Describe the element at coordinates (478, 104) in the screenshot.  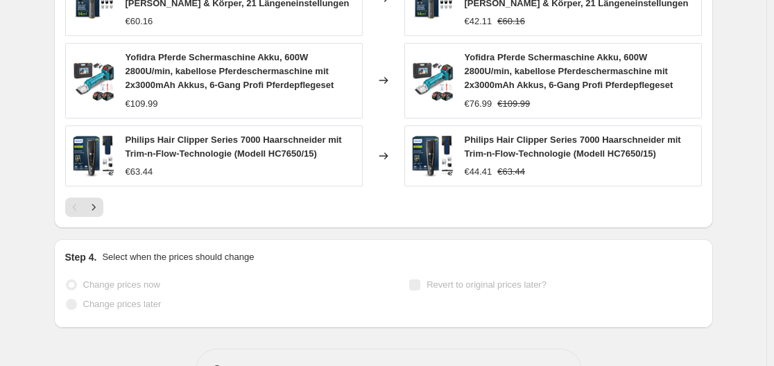
I see `div: €76.99` at that location.